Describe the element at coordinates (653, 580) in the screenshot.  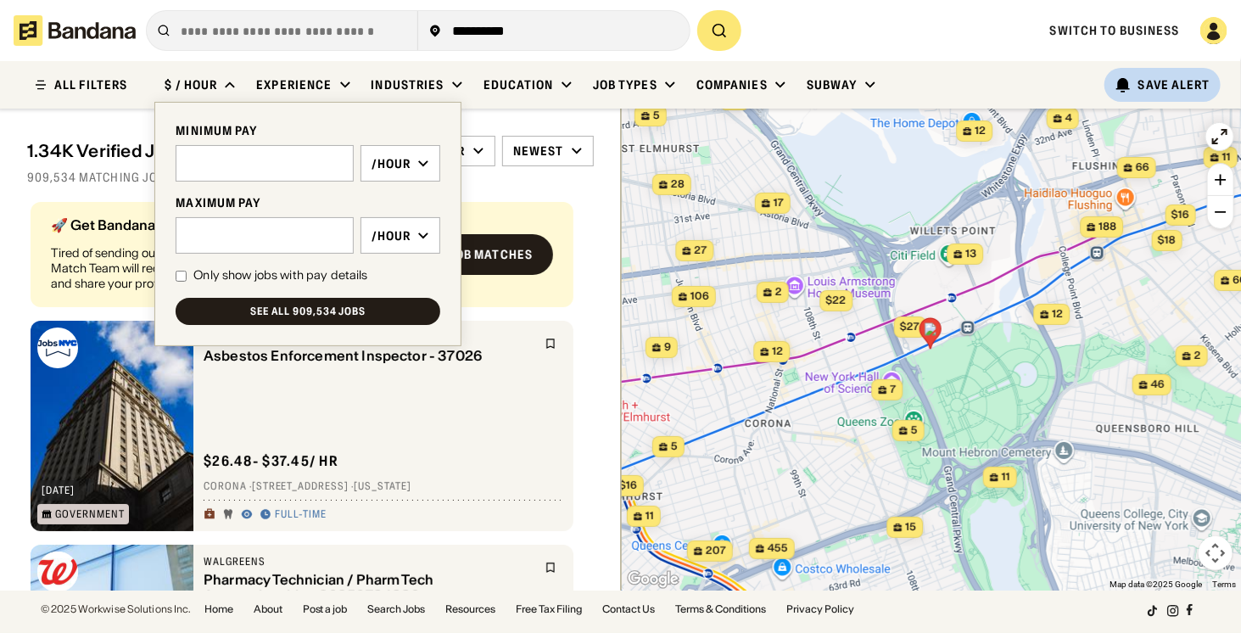
I see `a: Open this area in Google Maps (opens a new window)` at that location.